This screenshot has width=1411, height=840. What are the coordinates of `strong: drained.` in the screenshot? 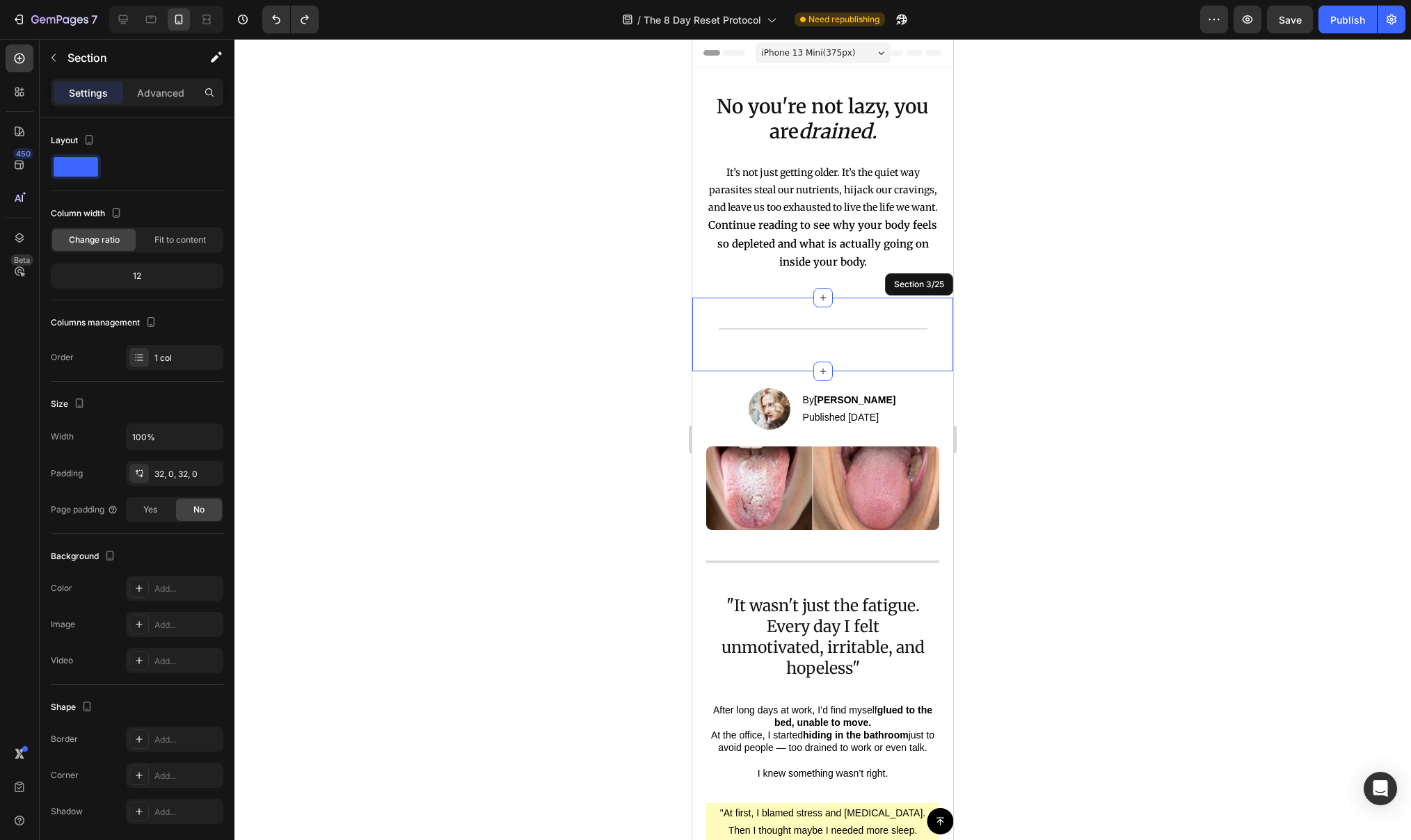 It's located at (145, 93).